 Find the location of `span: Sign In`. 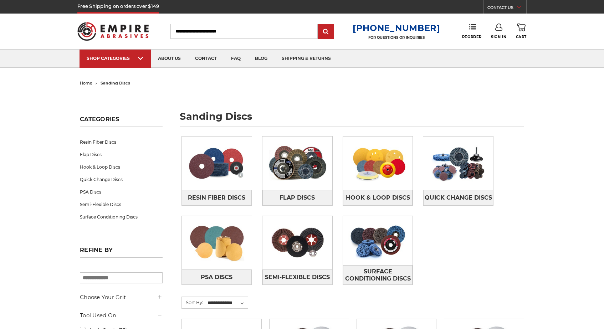

span: Sign In is located at coordinates (499, 37).